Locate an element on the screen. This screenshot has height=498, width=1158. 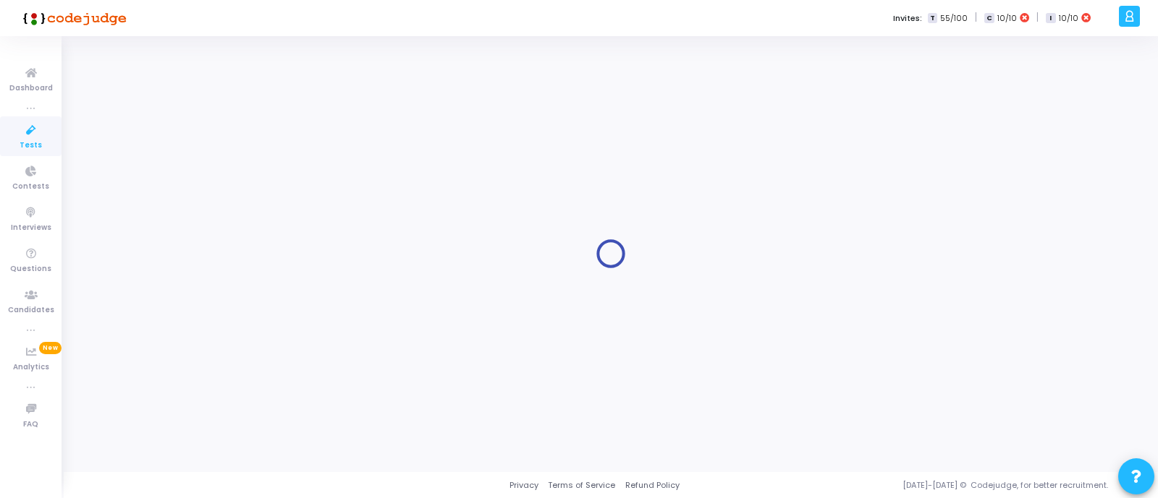
span: Contests is located at coordinates (30, 187).